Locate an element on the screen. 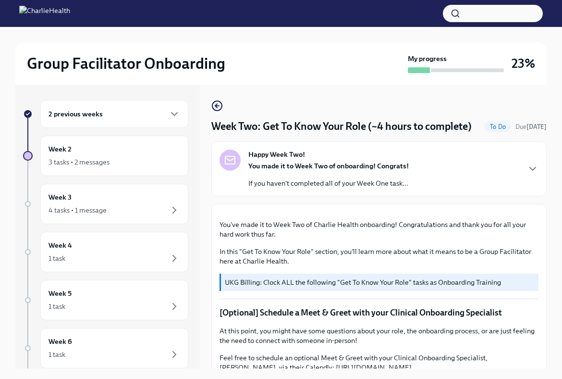  div: 4 tasks • 1 message is located at coordinates (77, 210).